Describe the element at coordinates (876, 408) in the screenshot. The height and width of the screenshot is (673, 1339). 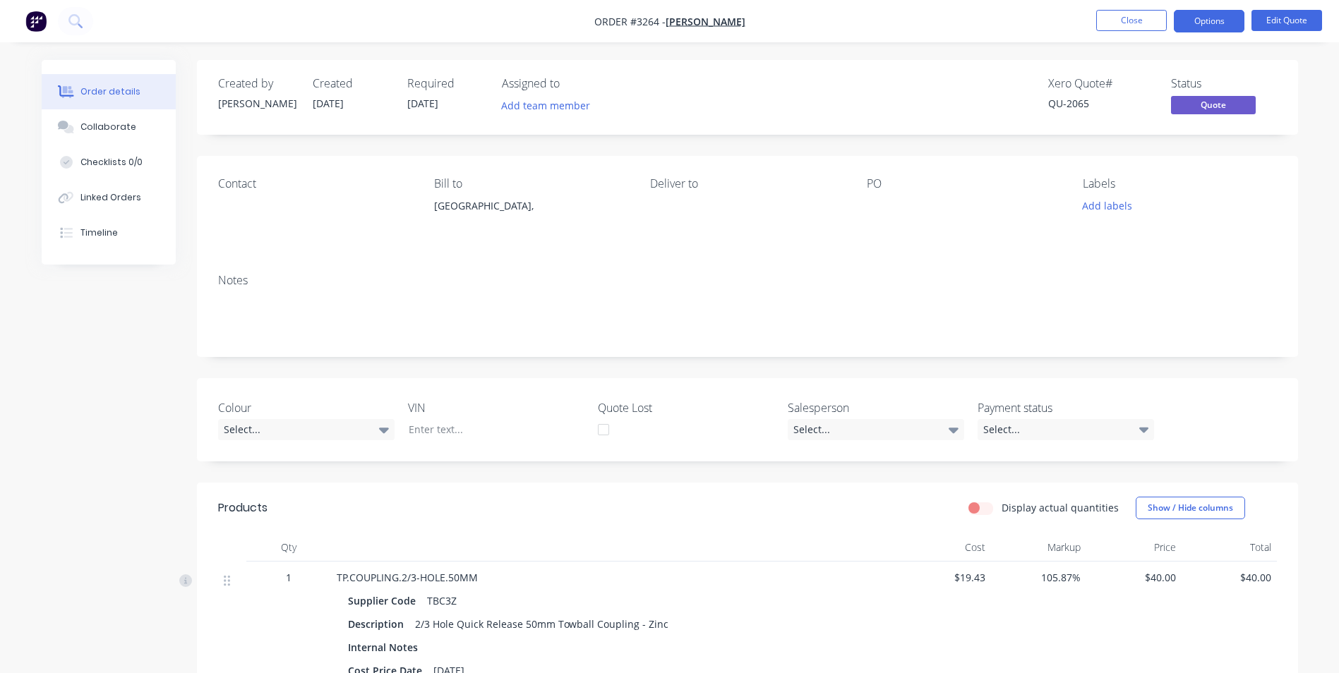
I see `label: Salesperson` at that location.